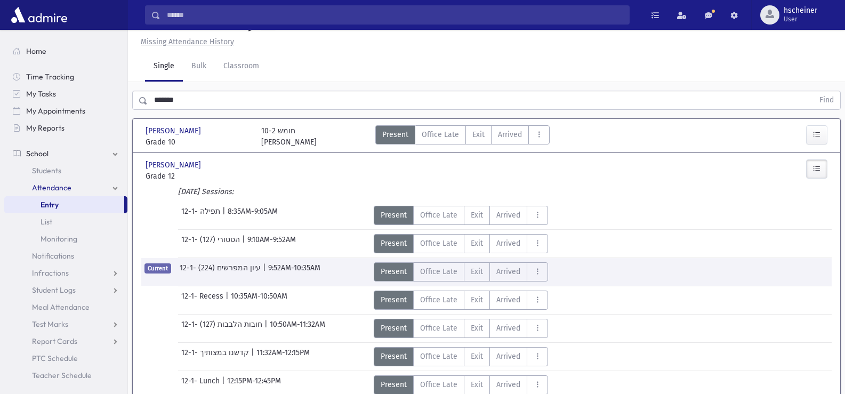 The image size is (845, 394). I want to click on a: Entry, so click(64, 205).